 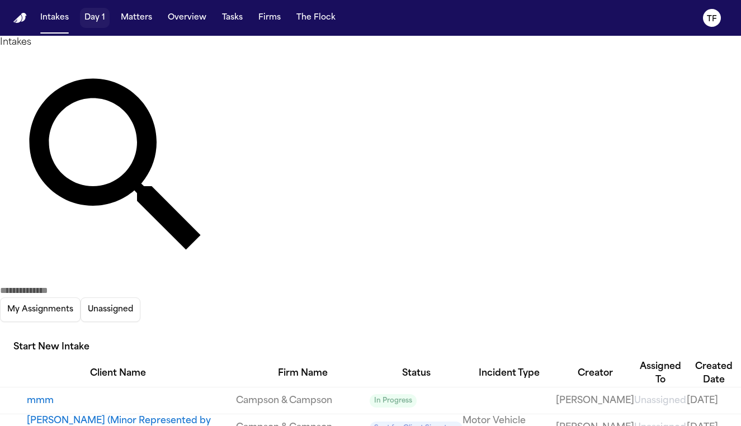 I want to click on a: Overview, so click(x=187, y=18).